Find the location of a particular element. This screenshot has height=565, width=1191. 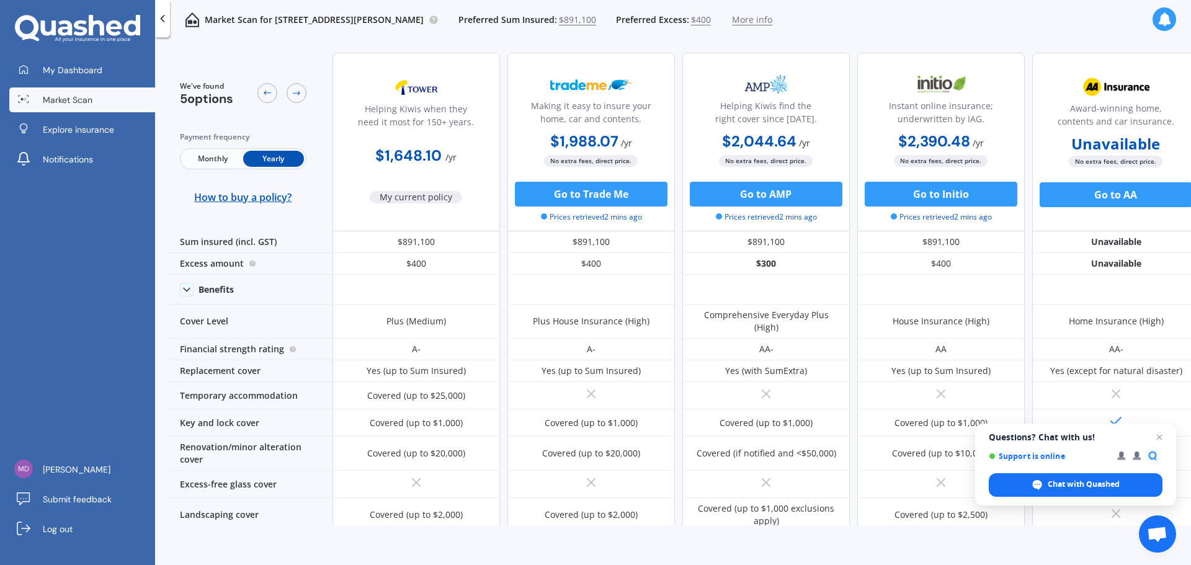

div: Yes (with SumExtra) is located at coordinates (766, 371).